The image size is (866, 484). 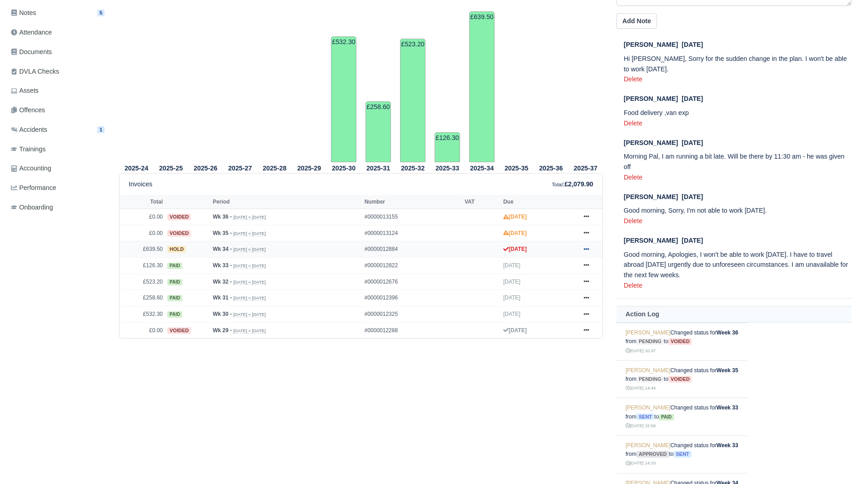 What do you see at coordinates (482, 168) in the screenshot?
I see `th: 2025-34` at bounding box center [482, 168].